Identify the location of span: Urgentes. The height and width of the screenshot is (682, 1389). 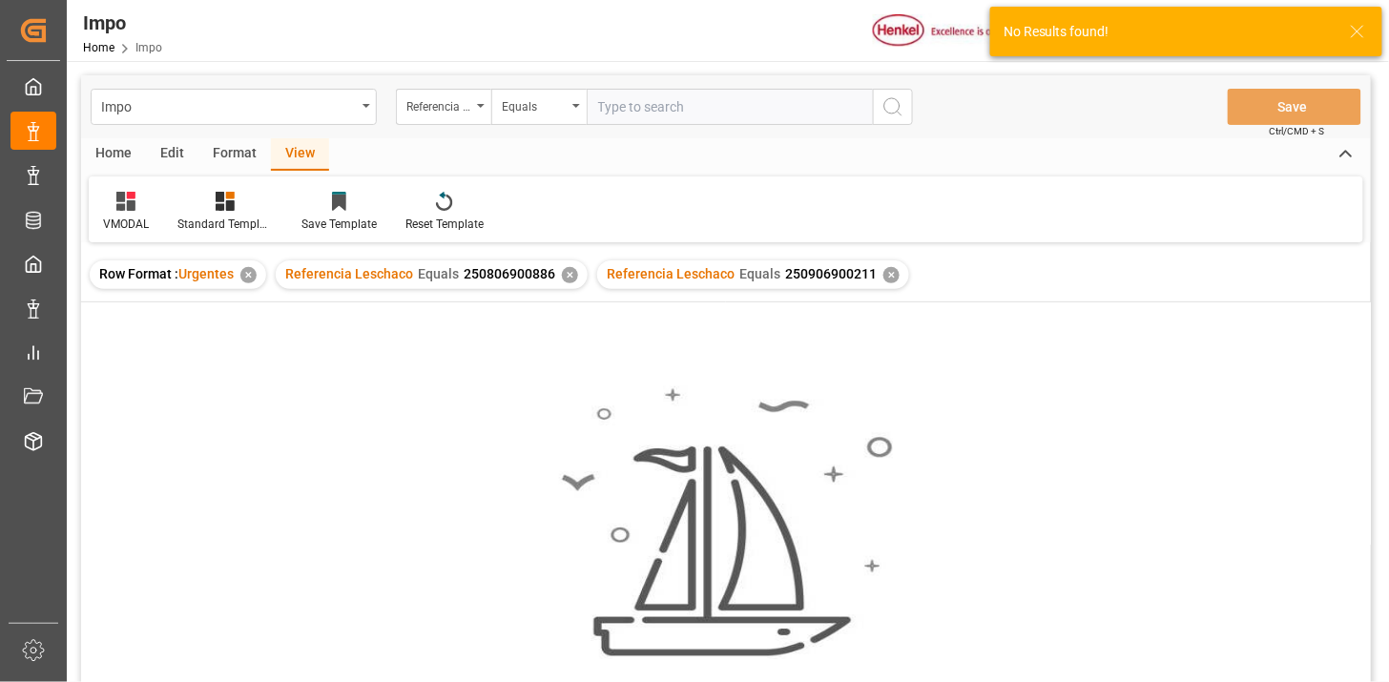
(206, 274).